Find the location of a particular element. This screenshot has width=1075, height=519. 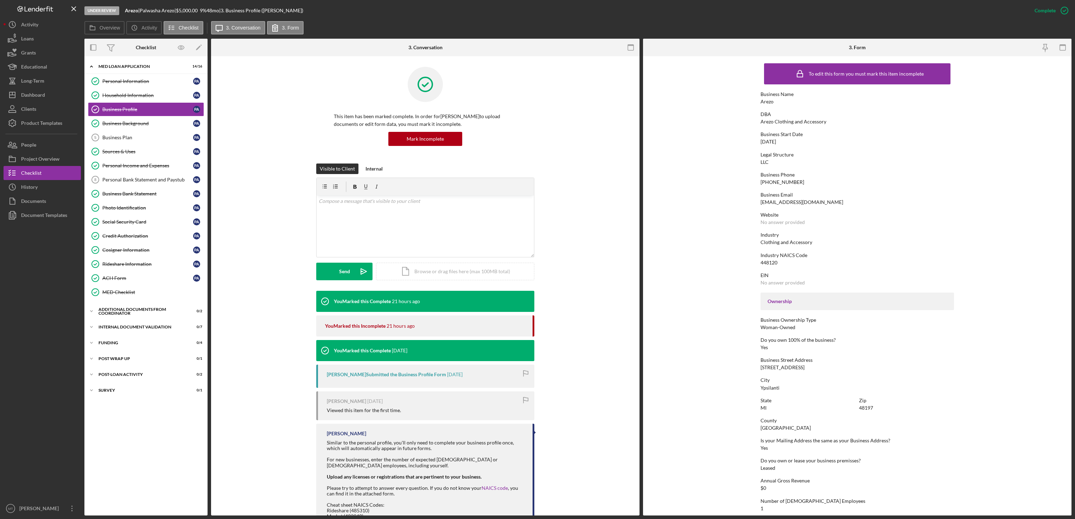

button: People is located at coordinates (42, 145).